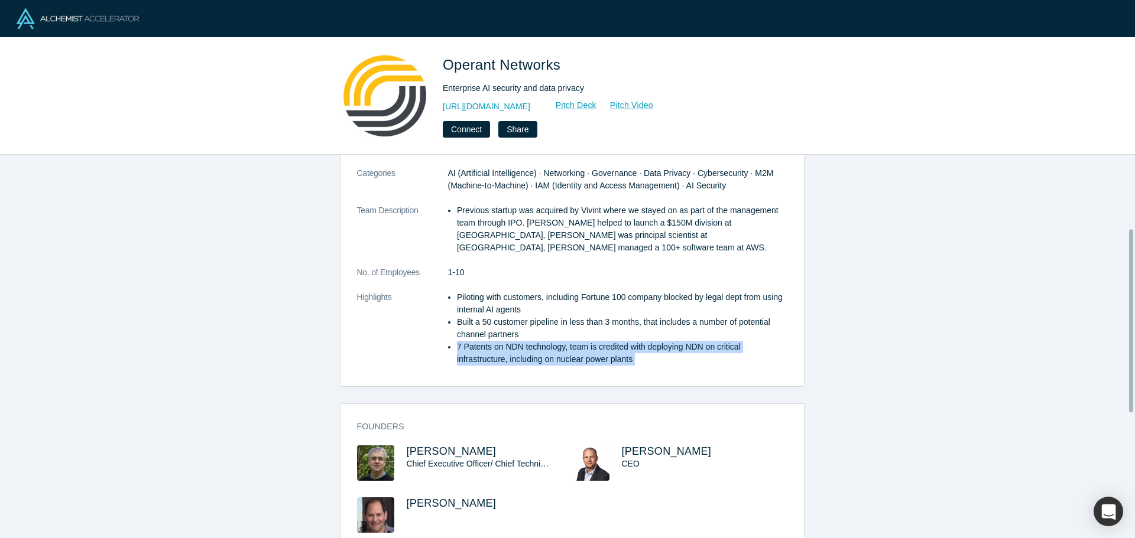  Describe the element at coordinates (618, 272) in the screenshot. I see `dd: 1-10` at that location.